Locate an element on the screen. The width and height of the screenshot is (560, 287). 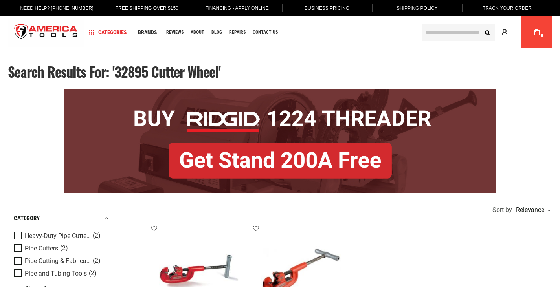
a: Pipe Cutting & Fabrication (2) is located at coordinates (61, 261).